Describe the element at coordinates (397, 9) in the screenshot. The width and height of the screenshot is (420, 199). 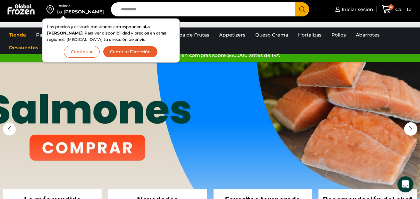
I see `a: 0 Carrito` at that location.